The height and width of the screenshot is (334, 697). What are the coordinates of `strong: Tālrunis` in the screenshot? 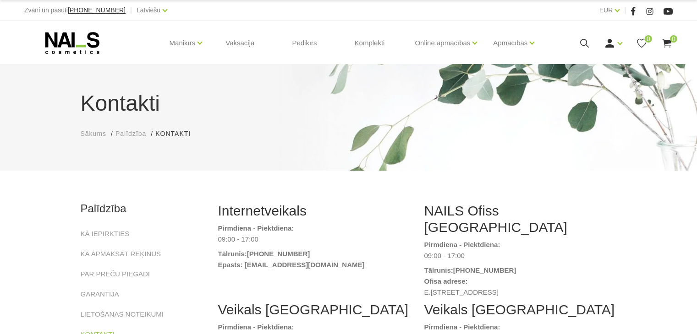 It's located at (231, 254).